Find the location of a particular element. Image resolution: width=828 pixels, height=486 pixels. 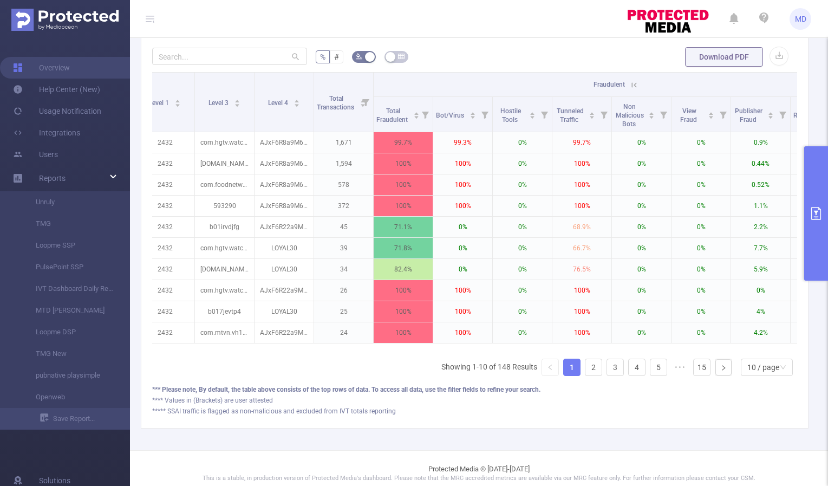

p: 71.8% is located at coordinates (403, 248).